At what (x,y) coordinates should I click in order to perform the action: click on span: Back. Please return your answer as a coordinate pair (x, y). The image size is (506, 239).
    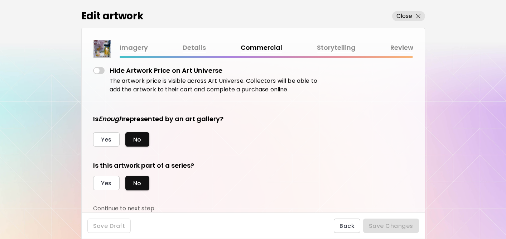
    Looking at the image, I should click on (347, 226).